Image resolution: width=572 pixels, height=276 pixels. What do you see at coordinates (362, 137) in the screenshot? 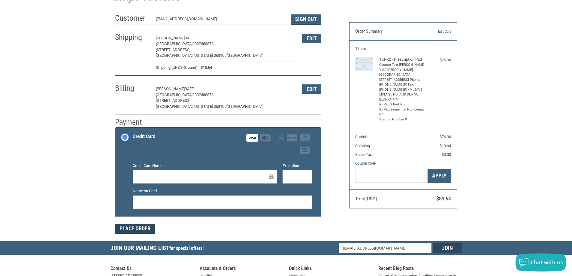
I see `span: Subtotal` at bounding box center [362, 137].